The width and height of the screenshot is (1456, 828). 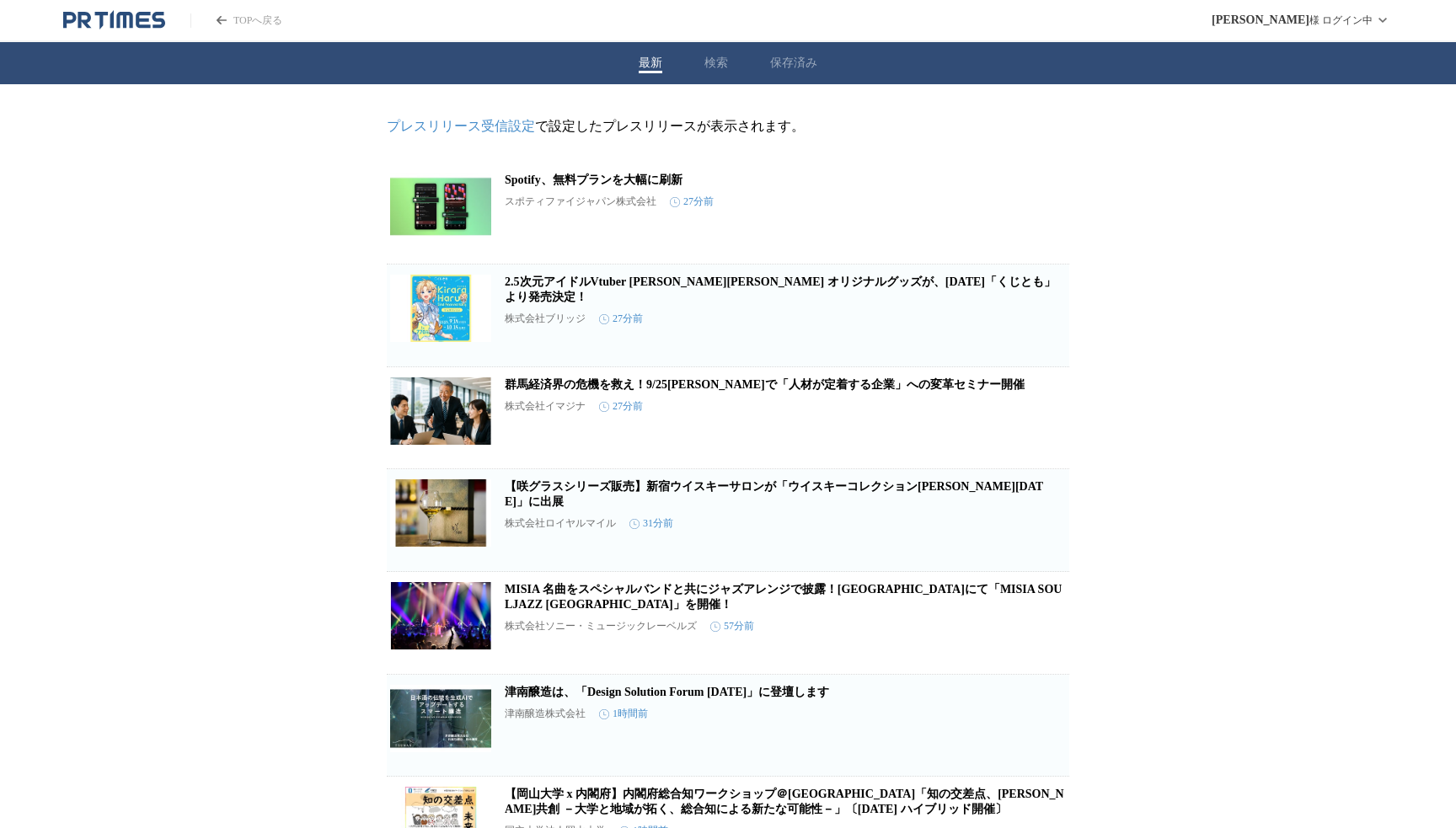 I want to click on a: プレスリリース受信設定, so click(x=461, y=126).